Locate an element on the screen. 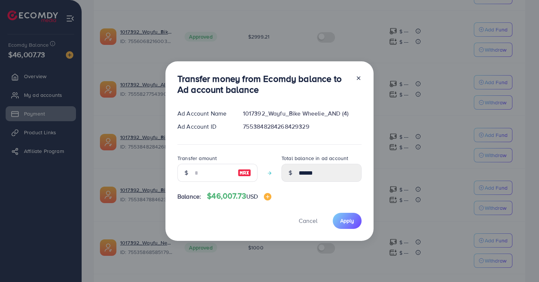  span: Apply is located at coordinates (347, 221).